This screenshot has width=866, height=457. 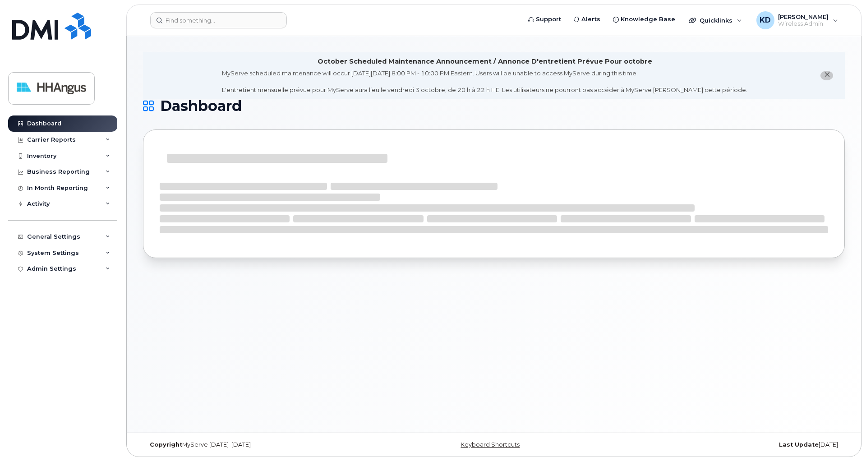 What do you see at coordinates (490, 444) in the screenshot?
I see `a: Keyboard Shortcuts` at bounding box center [490, 444].